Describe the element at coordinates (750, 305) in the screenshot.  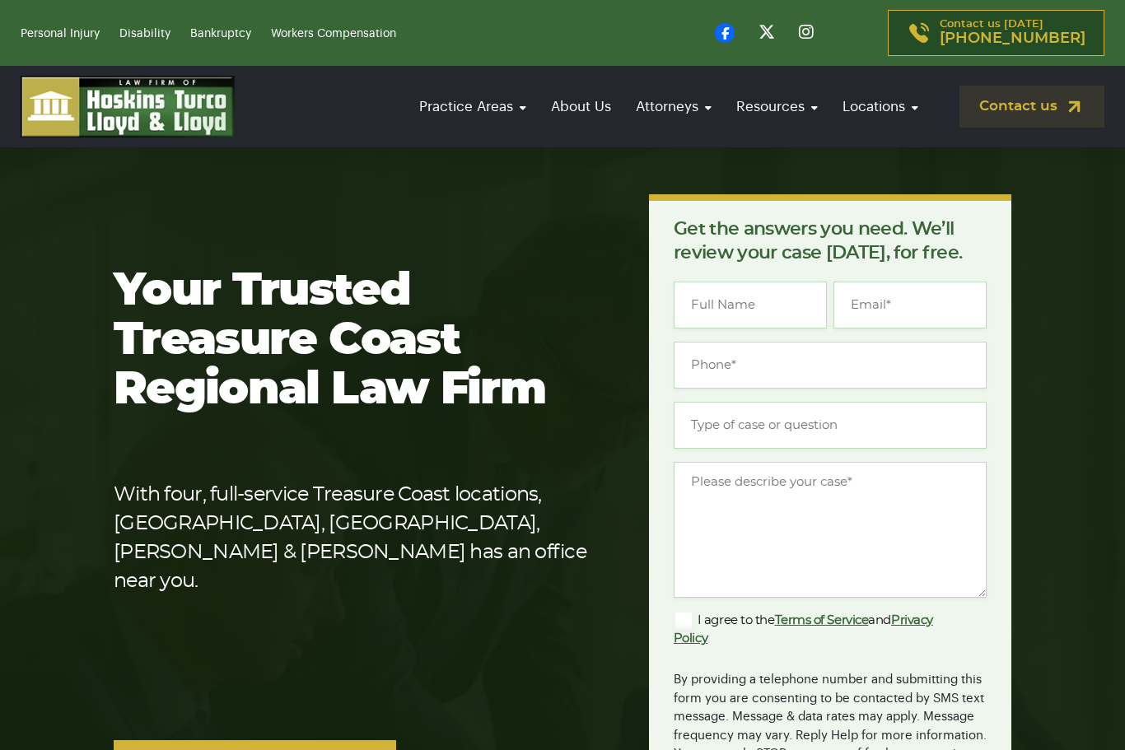
I see `input: Full Name` at that location.